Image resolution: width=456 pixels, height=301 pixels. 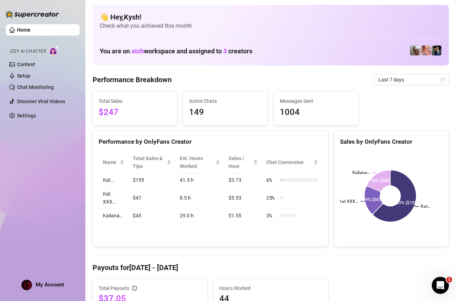 What do you see at coordinates (111, 162) in the screenshot?
I see `span: Name` at bounding box center [111, 162].